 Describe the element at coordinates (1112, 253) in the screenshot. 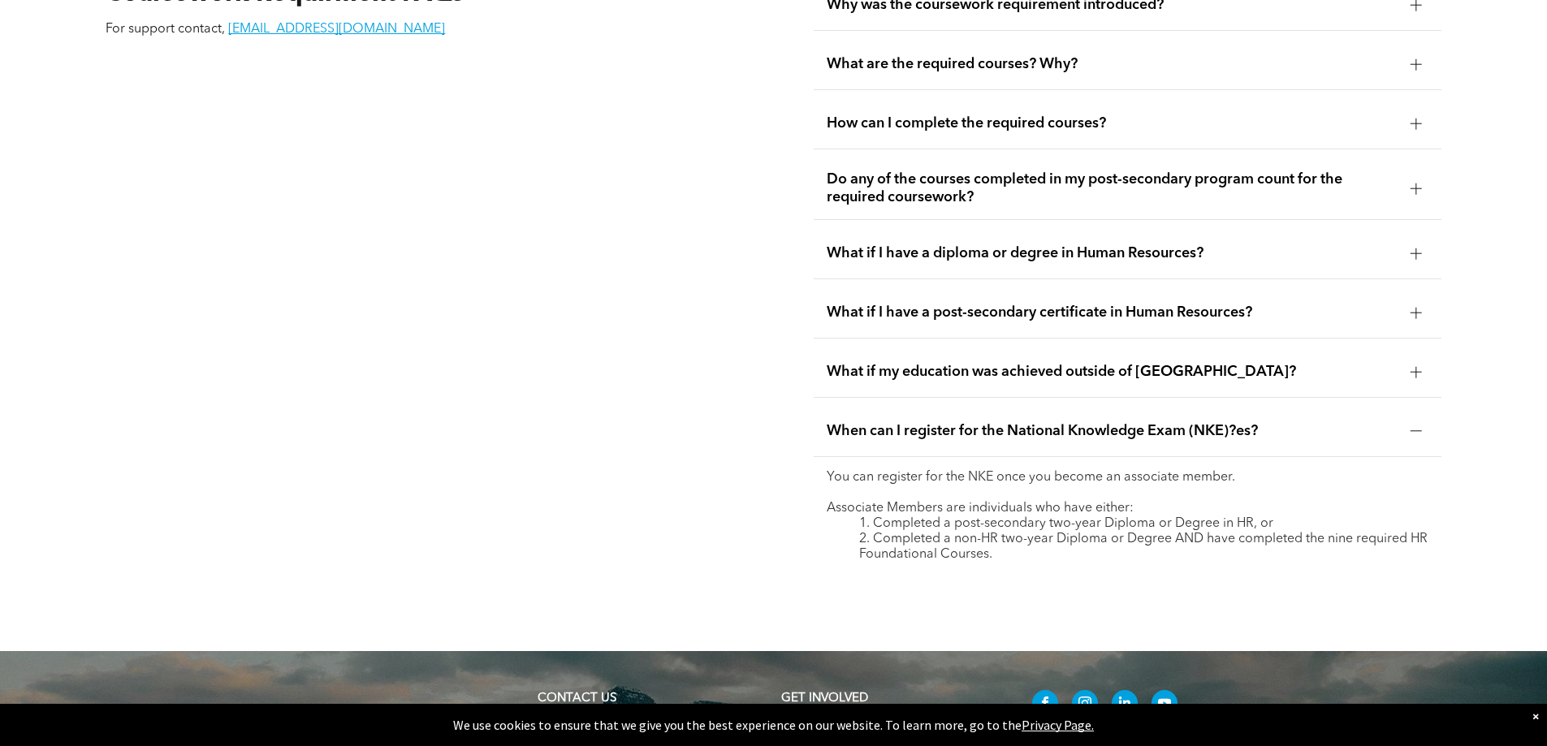

I see `span: What if I have a diploma or degree in Human Resources?` at that location.